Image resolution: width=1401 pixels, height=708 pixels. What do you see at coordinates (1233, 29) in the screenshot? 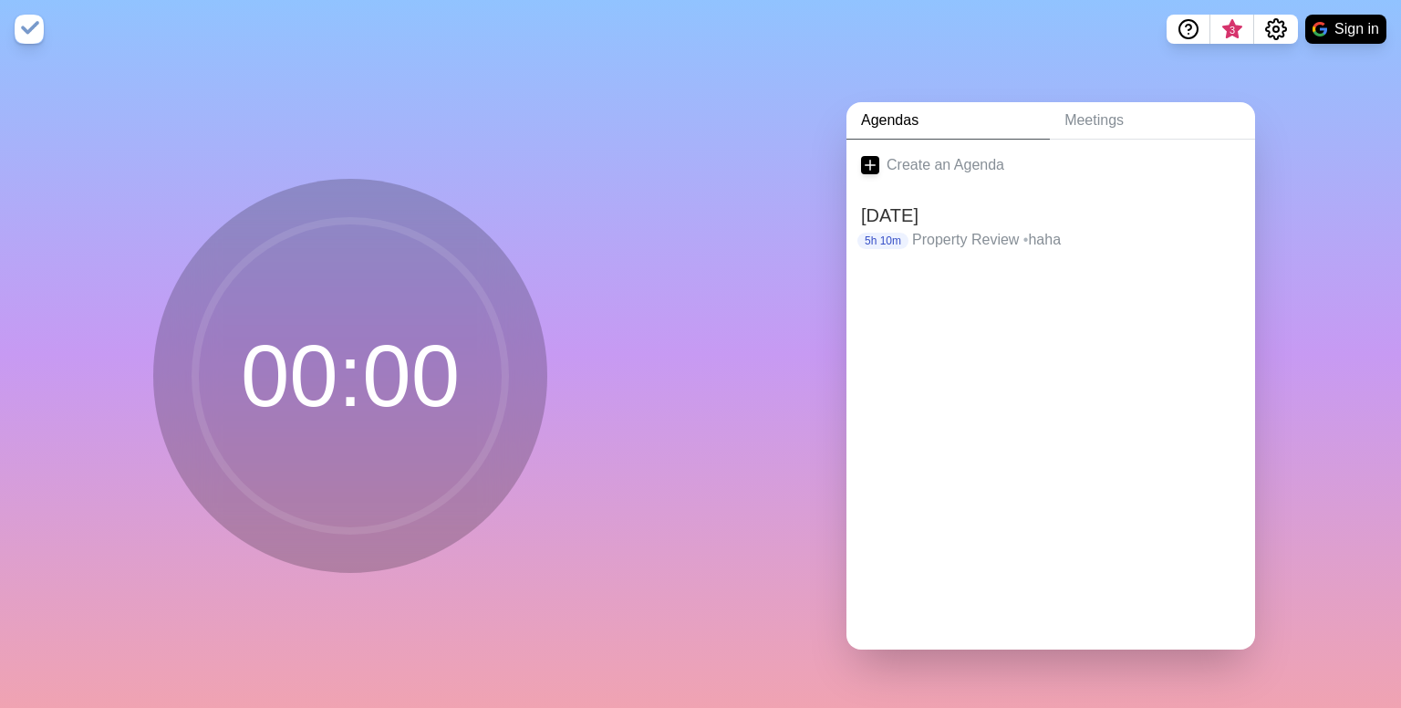
I see `button: What’s new` at bounding box center [1233, 29].